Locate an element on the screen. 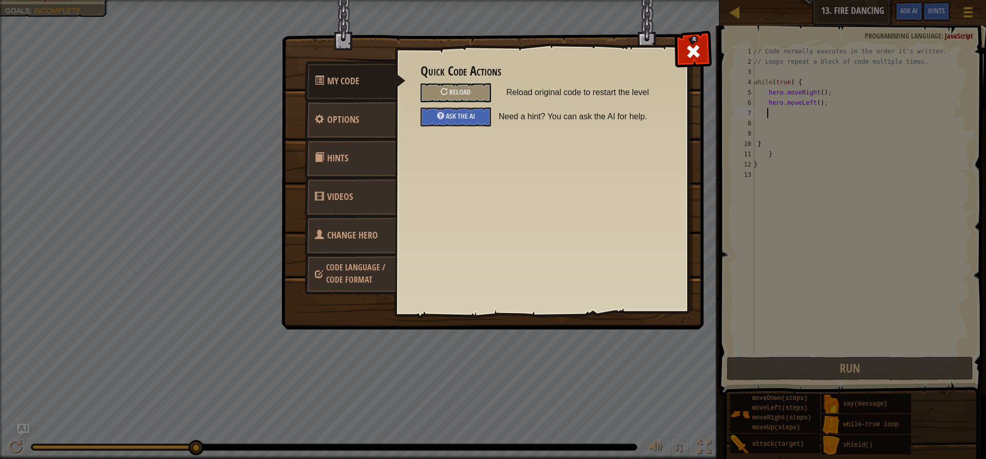 This screenshot has height=459, width=986. span: Reload is located at coordinates (460, 91).